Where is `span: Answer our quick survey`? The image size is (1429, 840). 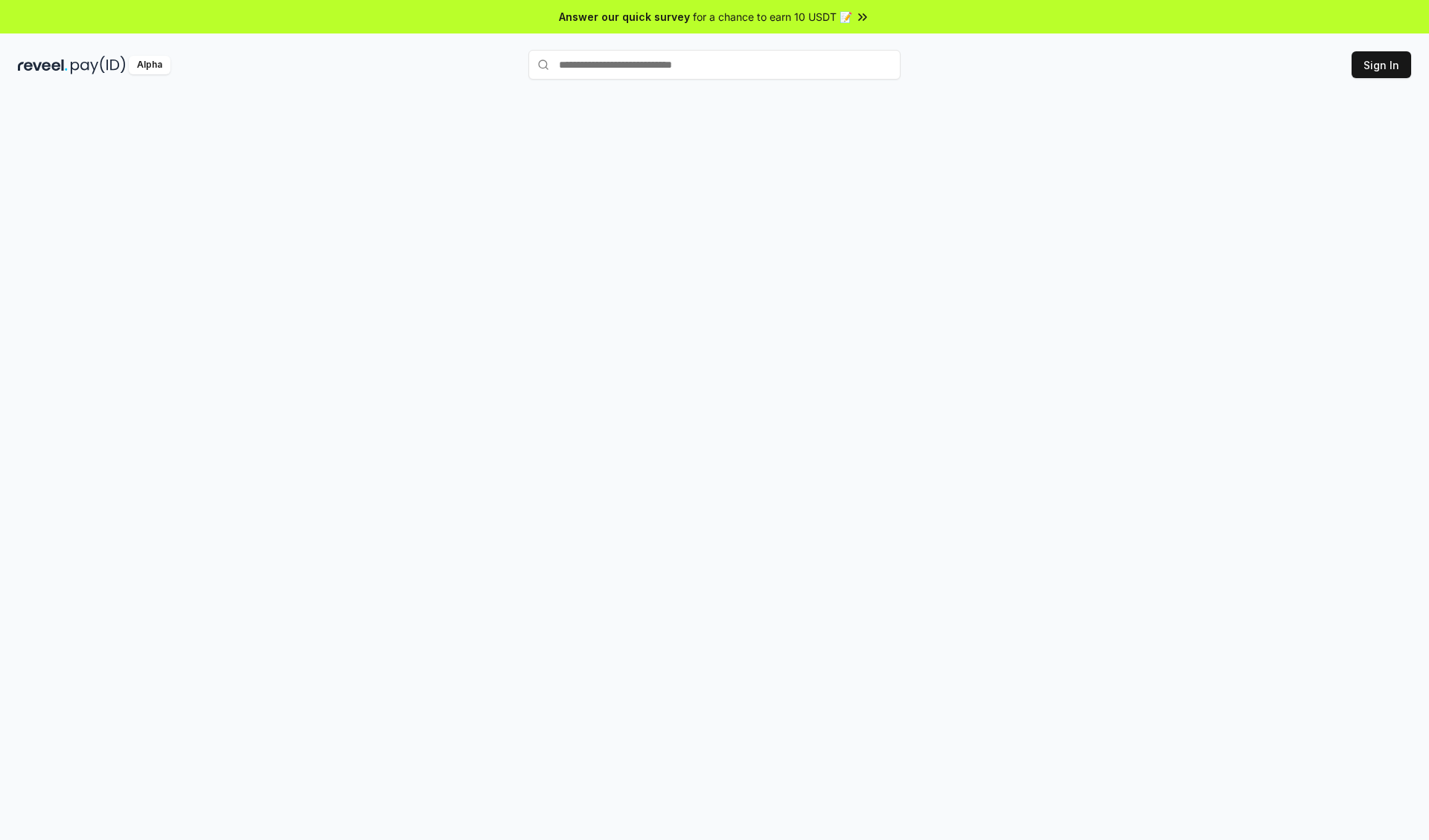
span: Answer our quick survey is located at coordinates (624, 16).